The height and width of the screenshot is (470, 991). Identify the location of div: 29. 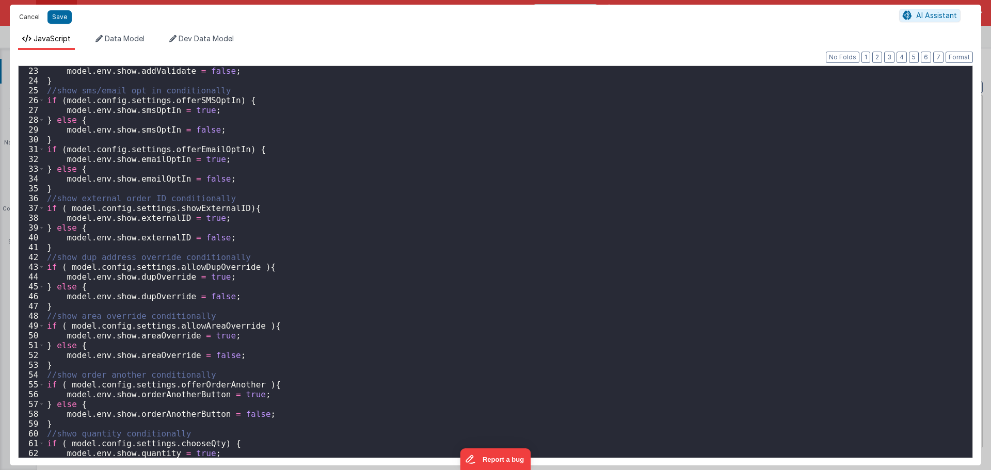
(31, 130).